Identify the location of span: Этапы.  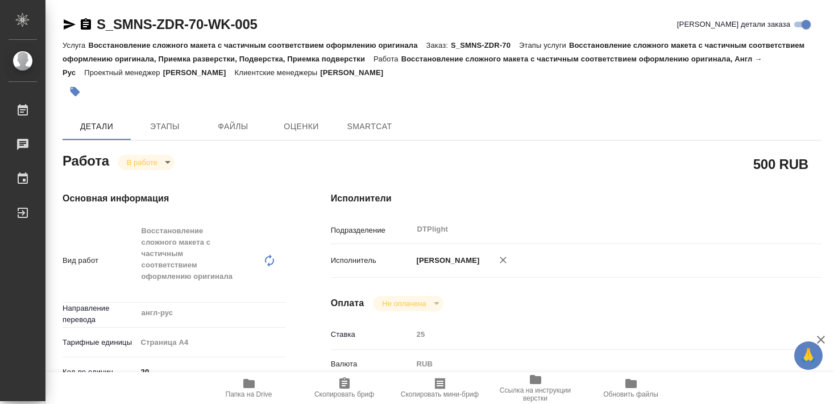
(165, 126).